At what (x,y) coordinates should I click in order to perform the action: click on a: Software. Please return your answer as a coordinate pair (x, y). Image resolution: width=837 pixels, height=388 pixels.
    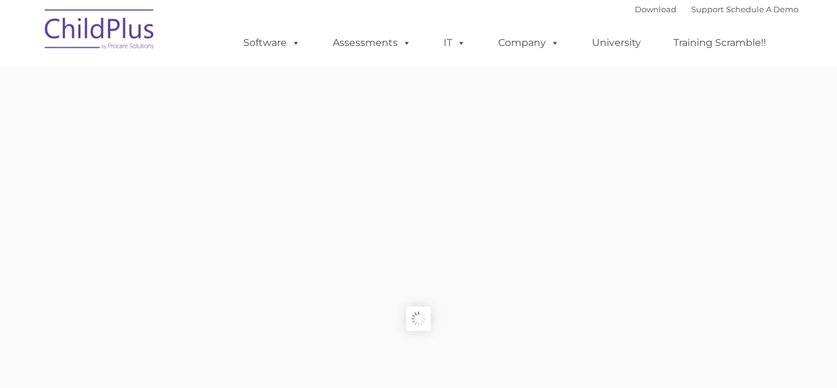
    Looking at the image, I should click on (271, 43).